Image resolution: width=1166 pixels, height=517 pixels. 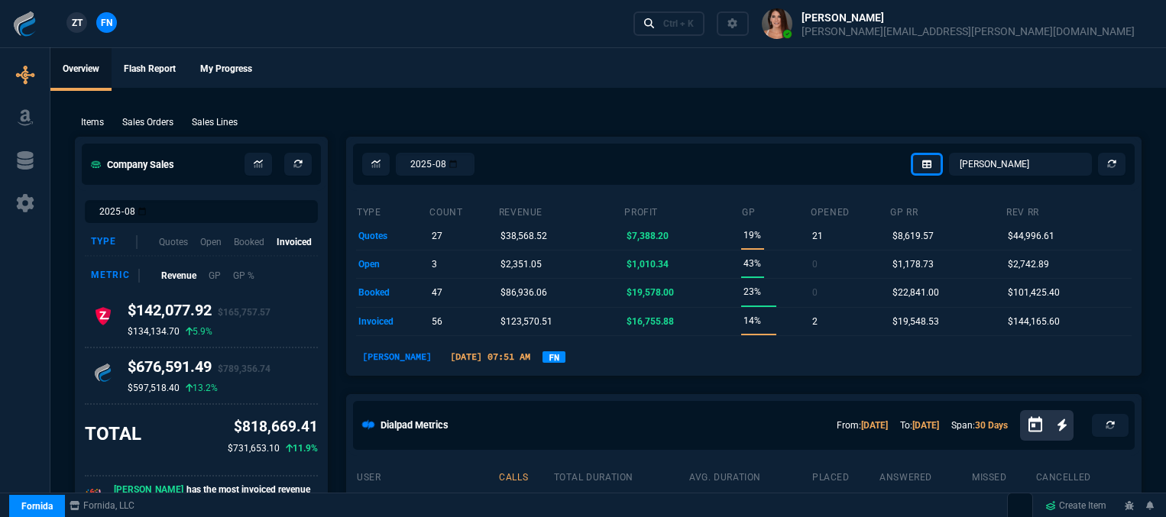 What do you see at coordinates (620, 500) in the screenshot?
I see `p: 18h 41m` at bounding box center [620, 500].